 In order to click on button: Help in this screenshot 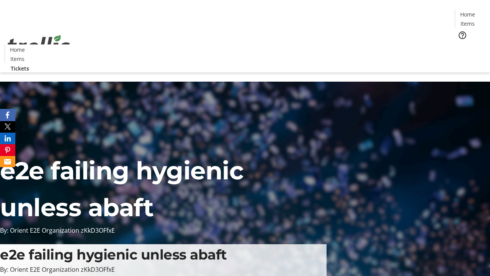, I will do `click(463, 35)`.